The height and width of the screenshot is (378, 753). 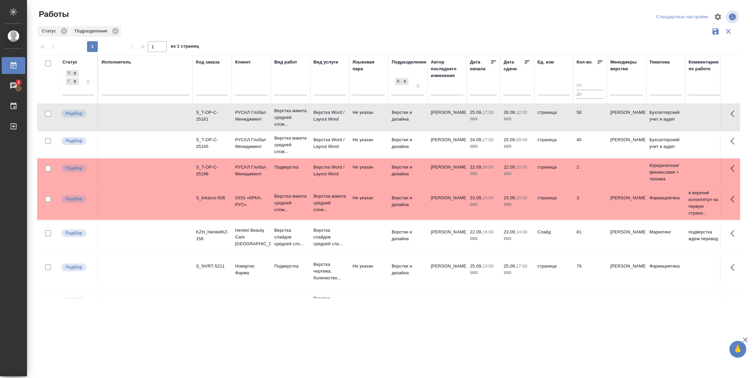 I want to click on td: 40, so click(x=590, y=145).